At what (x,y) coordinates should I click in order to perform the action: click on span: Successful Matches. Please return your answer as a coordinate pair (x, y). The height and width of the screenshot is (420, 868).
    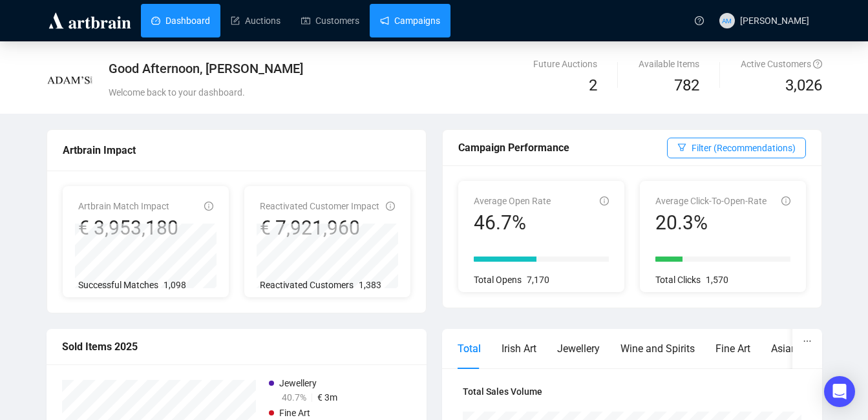
    Looking at the image, I should click on (118, 285).